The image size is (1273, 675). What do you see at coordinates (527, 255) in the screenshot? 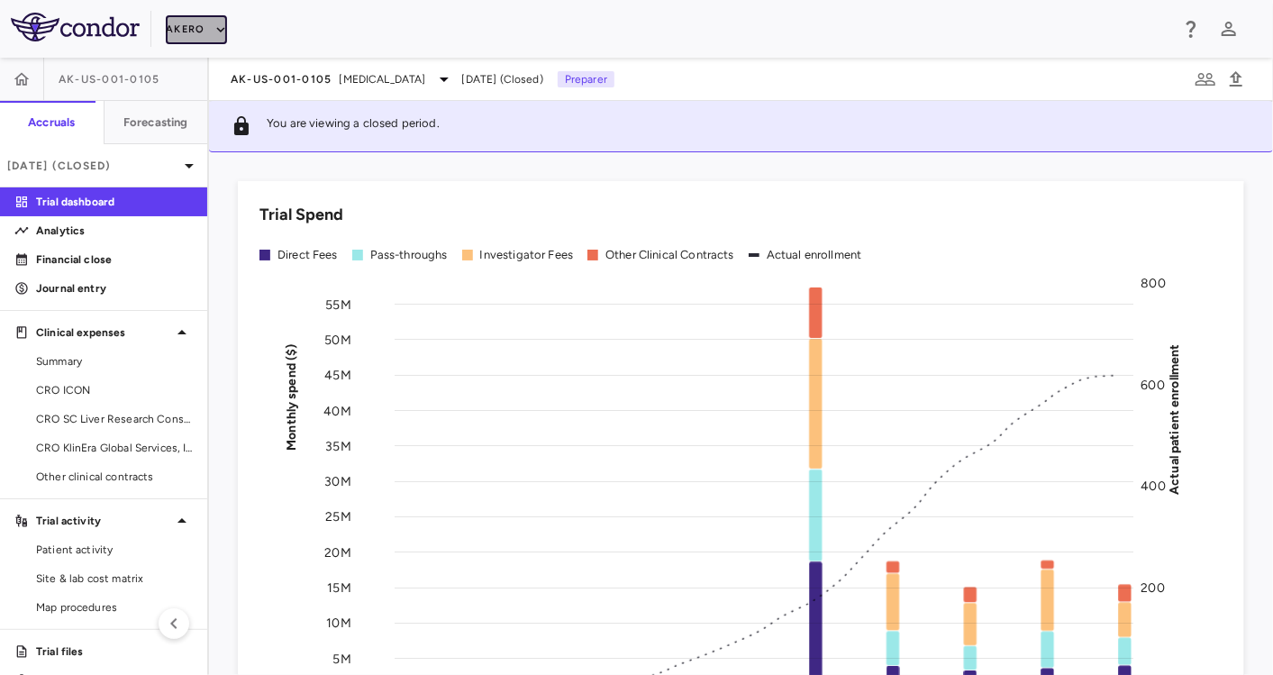
I see `div: Investigator Fees` at bounding box center [527, 255].